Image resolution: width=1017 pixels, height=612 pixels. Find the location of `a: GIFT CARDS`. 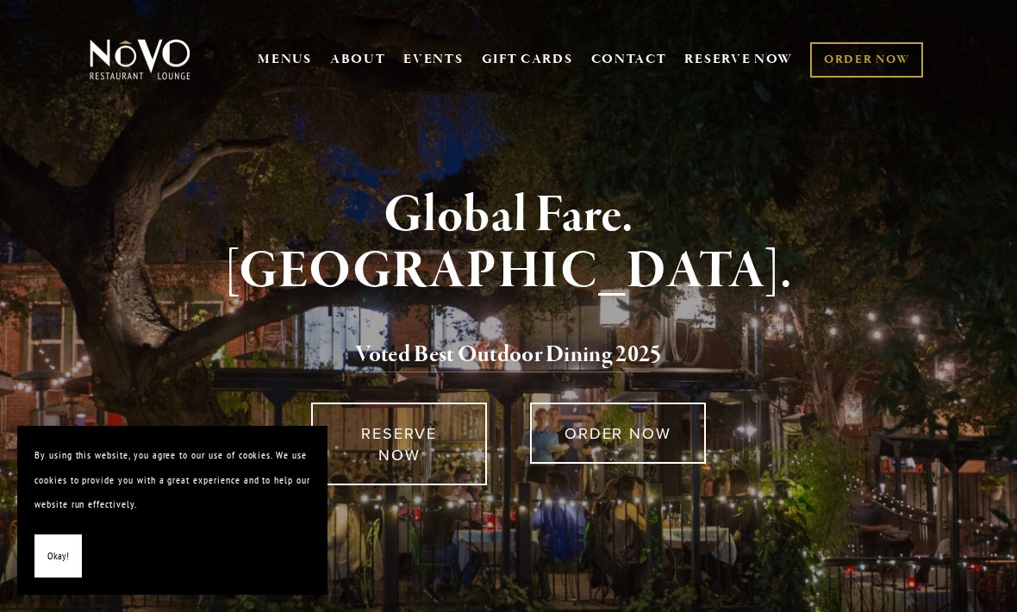

a: GIFT CARDS is located at coordinates (527, 59).